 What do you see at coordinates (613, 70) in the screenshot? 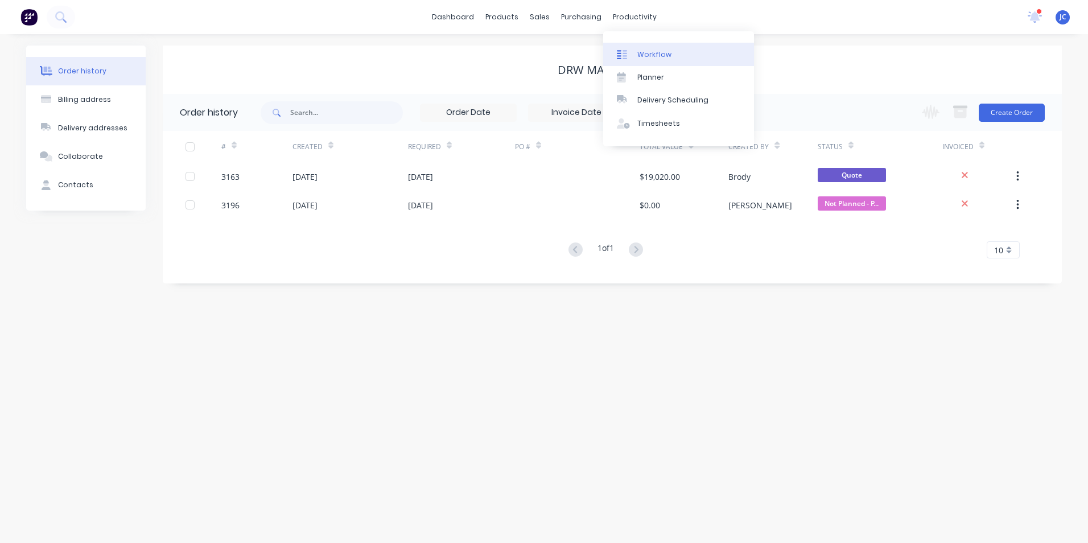
I see `div: DRW Maintenance` at bounding box center [613, 70].